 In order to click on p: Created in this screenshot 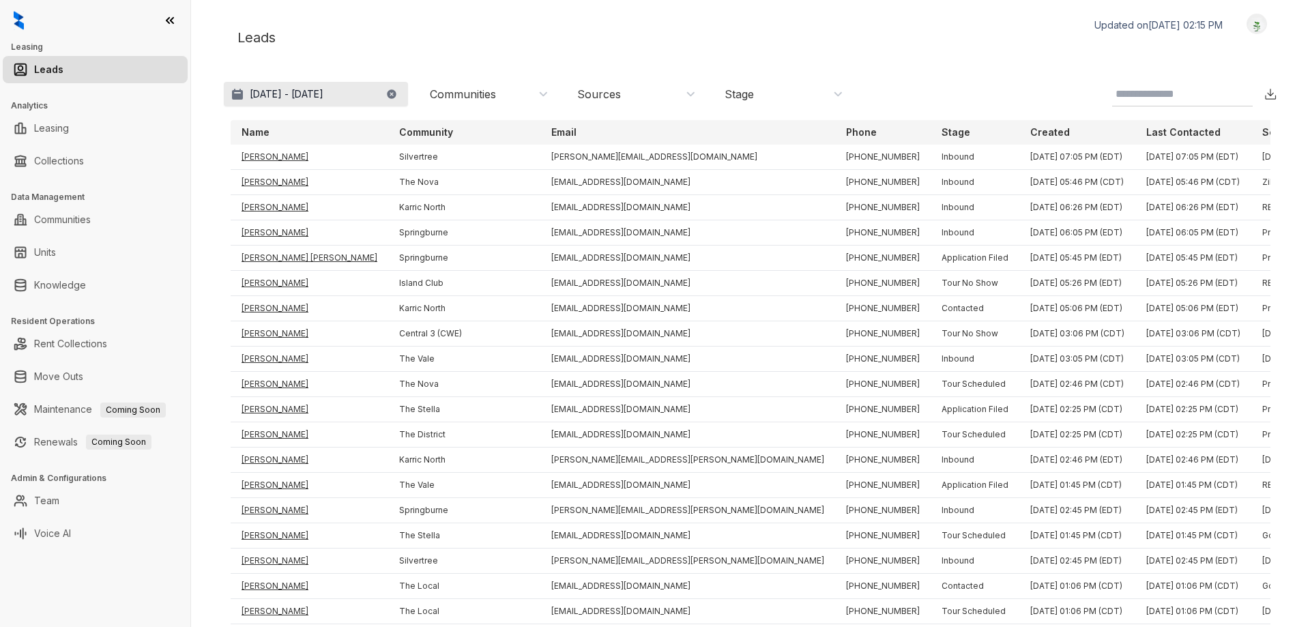, I will do `click(1050, 132)`.